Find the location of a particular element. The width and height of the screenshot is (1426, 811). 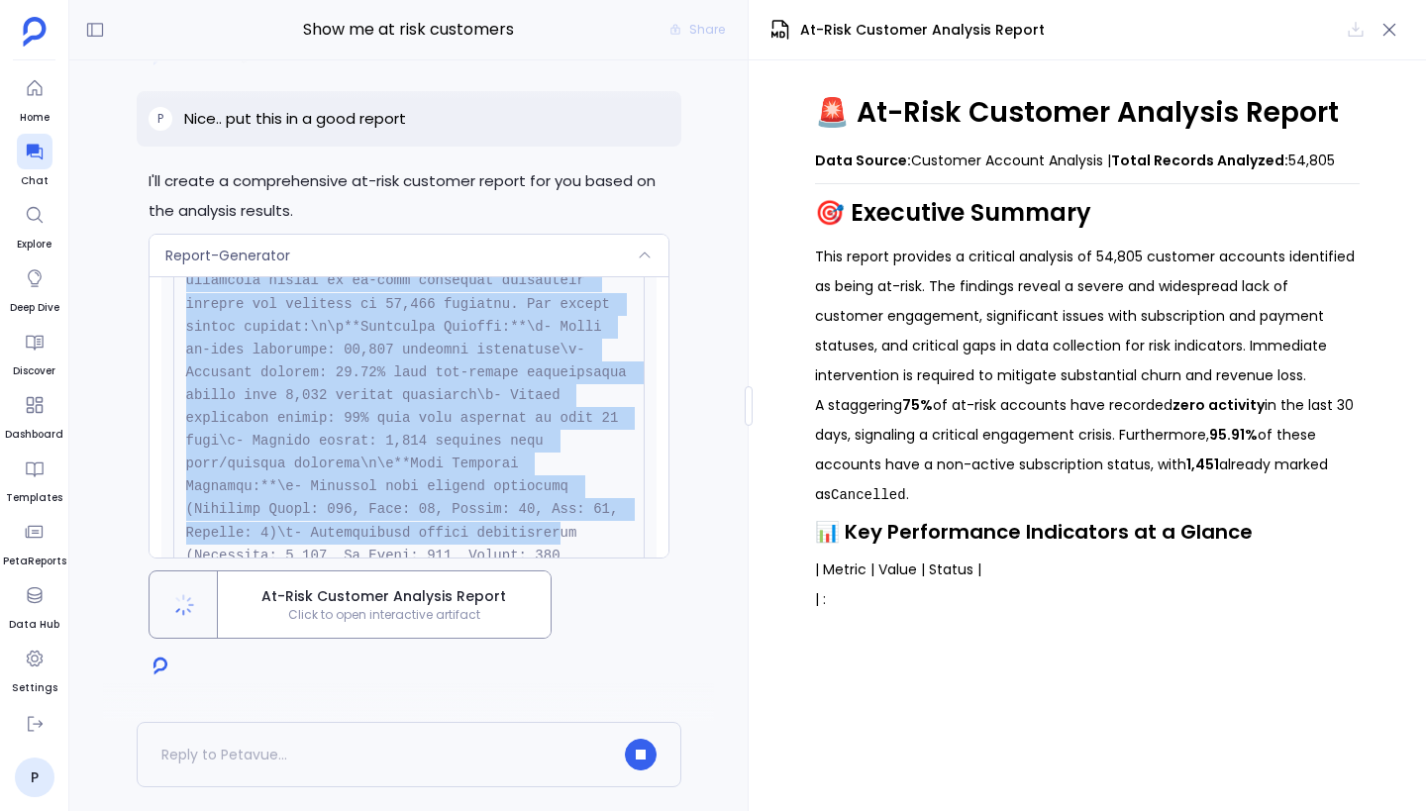

strong: 95.91% is located at coordinates (1233, 435).